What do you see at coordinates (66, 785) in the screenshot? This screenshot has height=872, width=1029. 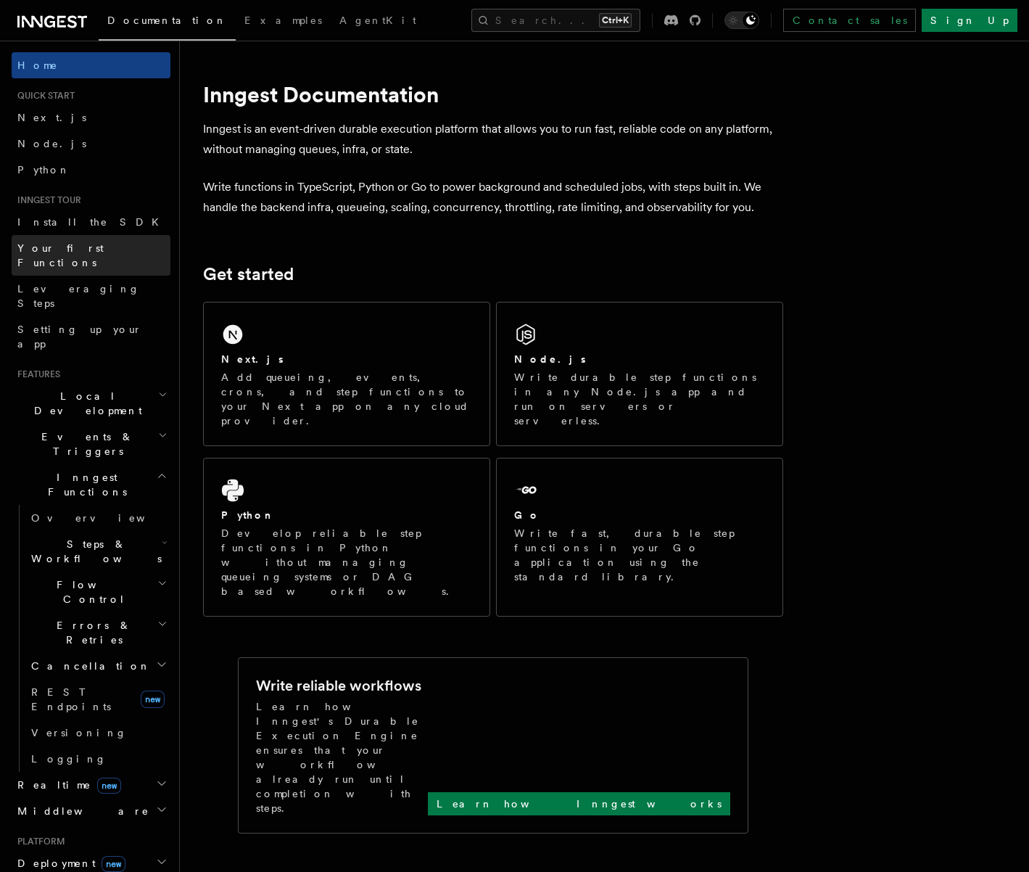 I see `span: Realtime` at bounding box center [66, 785].